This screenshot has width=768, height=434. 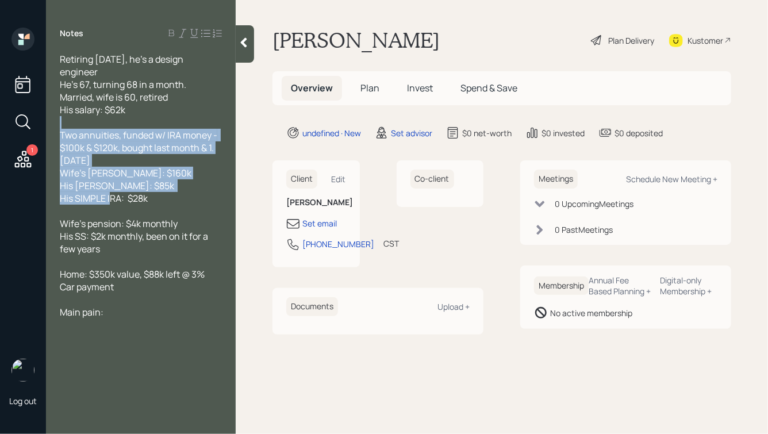 I want to click on label: Notes, so click(x=71, y=33).